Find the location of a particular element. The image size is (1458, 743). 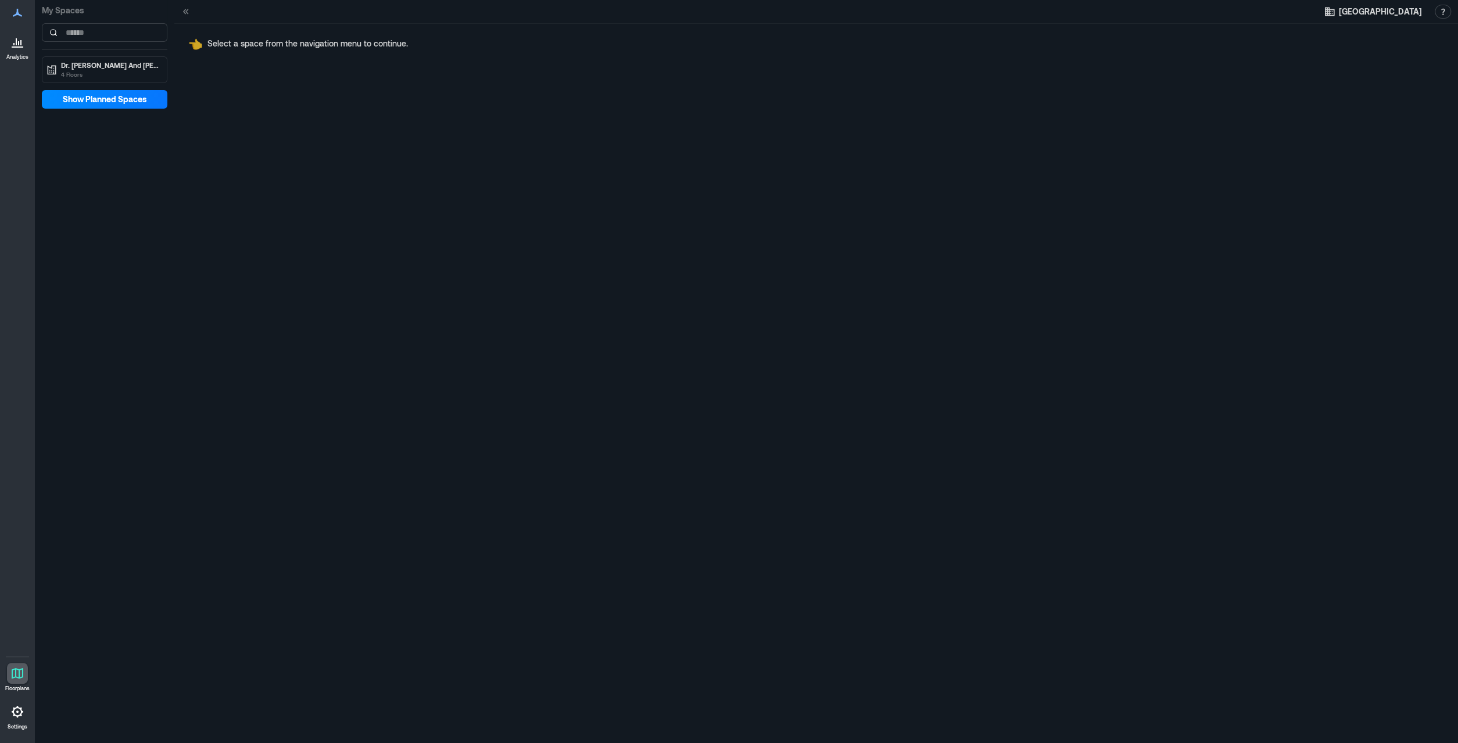

button: Show Planned Spaces is located at coordinates (105, 99).